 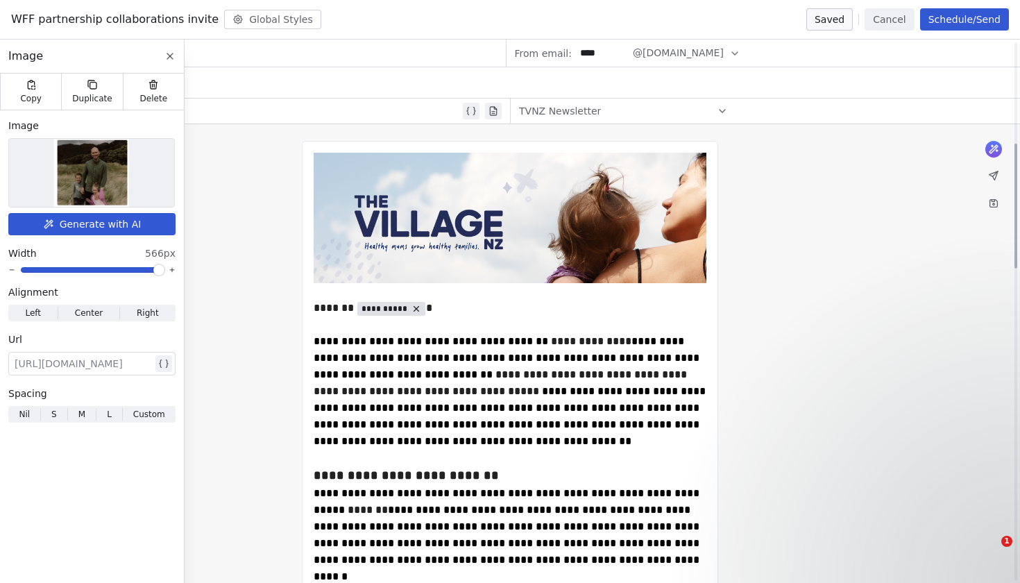 What do you see at coordinates (109, 414) in the screenshot?
I see `span: L` at bounding box center [109, 414].